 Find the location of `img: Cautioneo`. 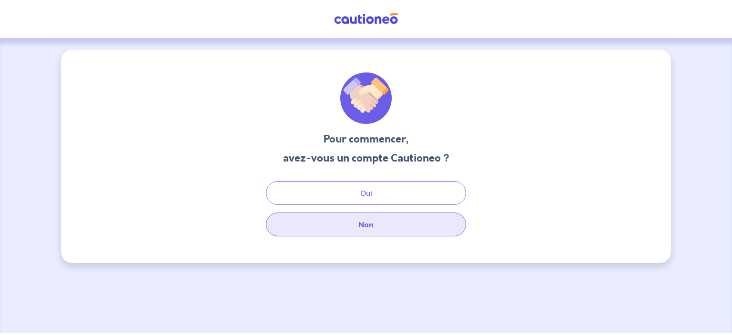

img: Cautioneo is located at coordinates (366, 19).